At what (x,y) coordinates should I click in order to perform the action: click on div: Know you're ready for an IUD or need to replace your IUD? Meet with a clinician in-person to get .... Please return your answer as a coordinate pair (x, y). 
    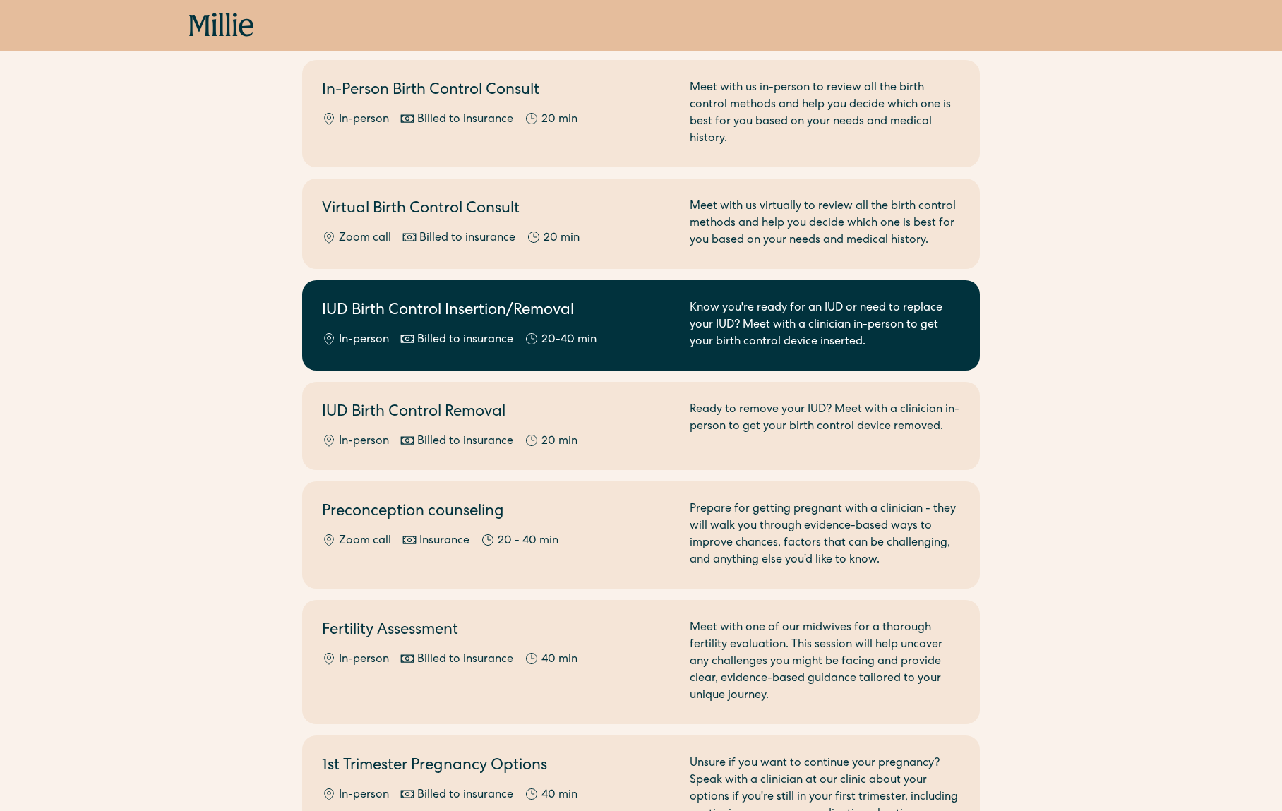
    Looking at the image, I should click on (825, 326).